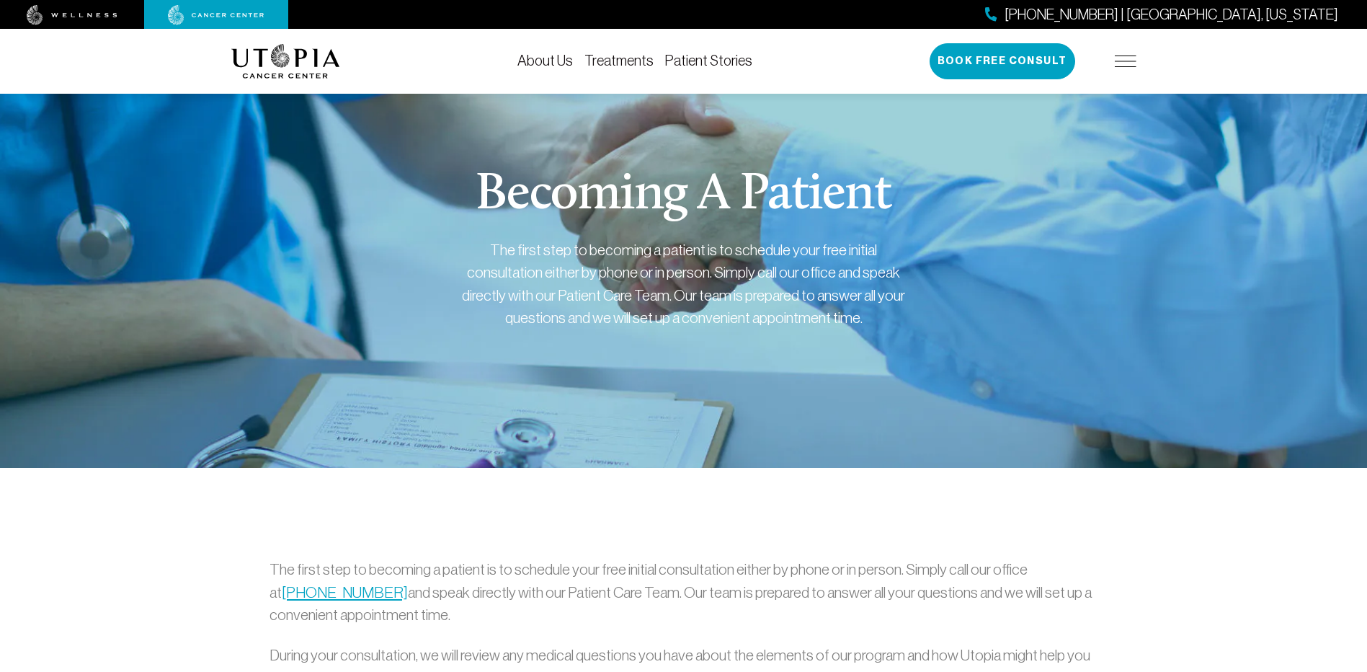 This screenshot has height=672, width=1367. Describe the element at coordinates (1002, 61) in the screenshot. I see `button: Book Free Consult` at that location.